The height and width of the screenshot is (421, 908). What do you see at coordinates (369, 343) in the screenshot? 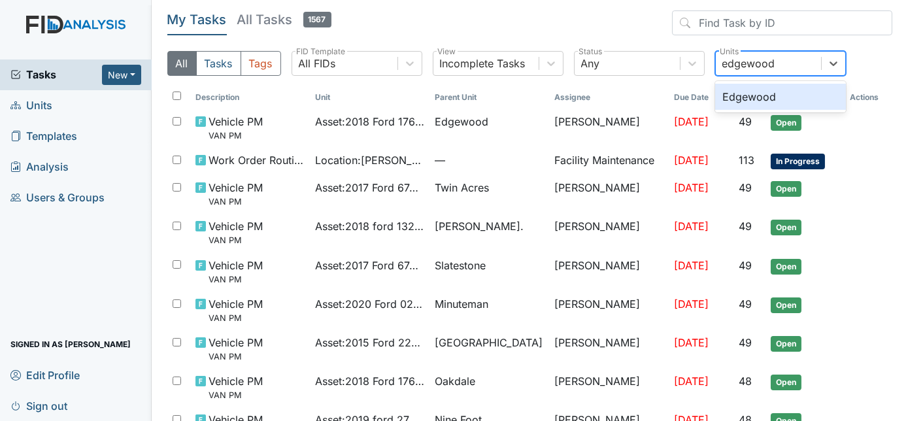
I see `span: Asset : 2015 Ford 22364` at bounding box center [369, 343].